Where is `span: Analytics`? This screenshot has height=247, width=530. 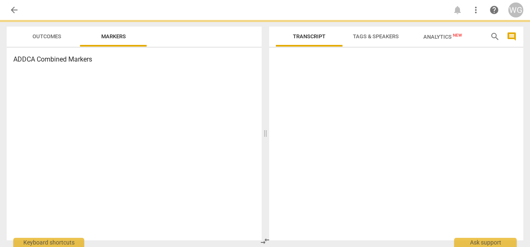
span: Analytics is located at coordinates (442, 37).